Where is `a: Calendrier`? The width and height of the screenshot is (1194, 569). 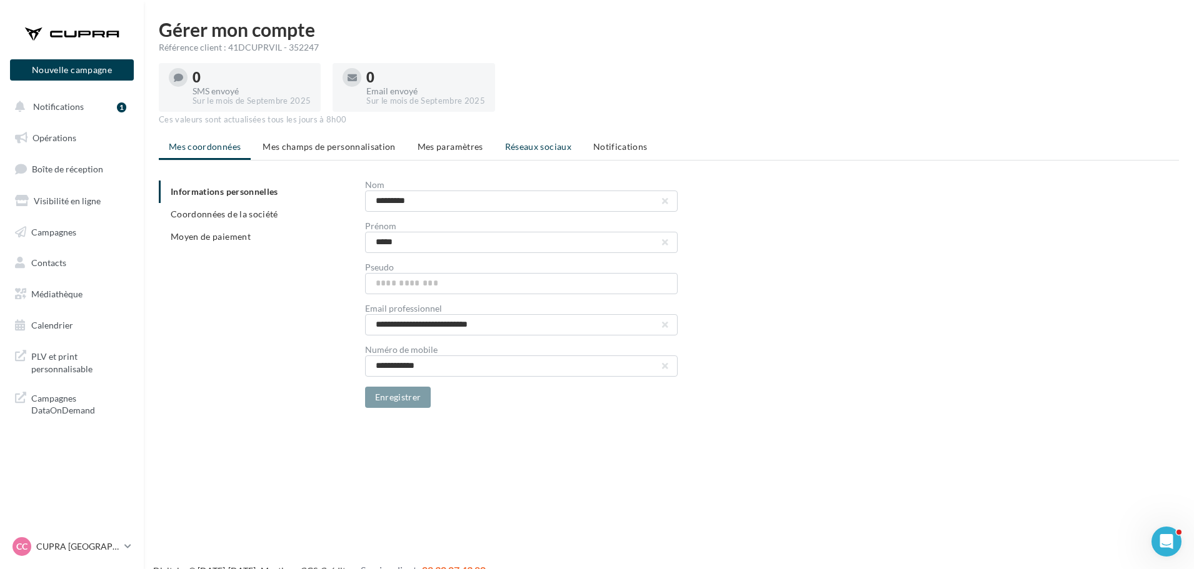 a: Calendrier is located at coordinates (72, 326).